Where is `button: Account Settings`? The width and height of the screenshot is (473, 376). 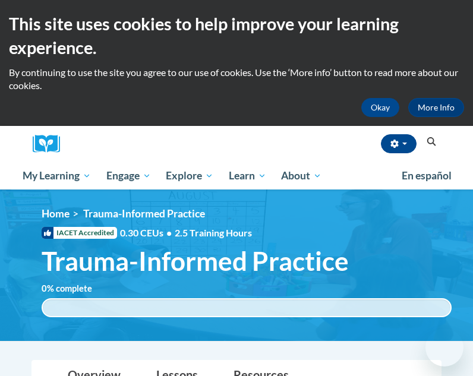
button: Account Settings is located at coordinates (399, 144).